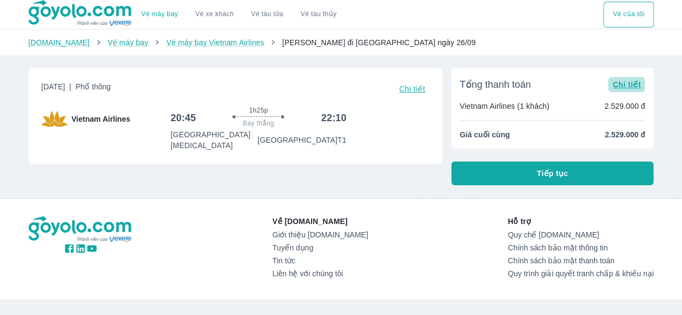 This screenshot has height=315, width=682. What do you see at coordinates (625, 106) in the screenshot?
I see `p: 2.529.000 đ` at bounding box center [625, 106].